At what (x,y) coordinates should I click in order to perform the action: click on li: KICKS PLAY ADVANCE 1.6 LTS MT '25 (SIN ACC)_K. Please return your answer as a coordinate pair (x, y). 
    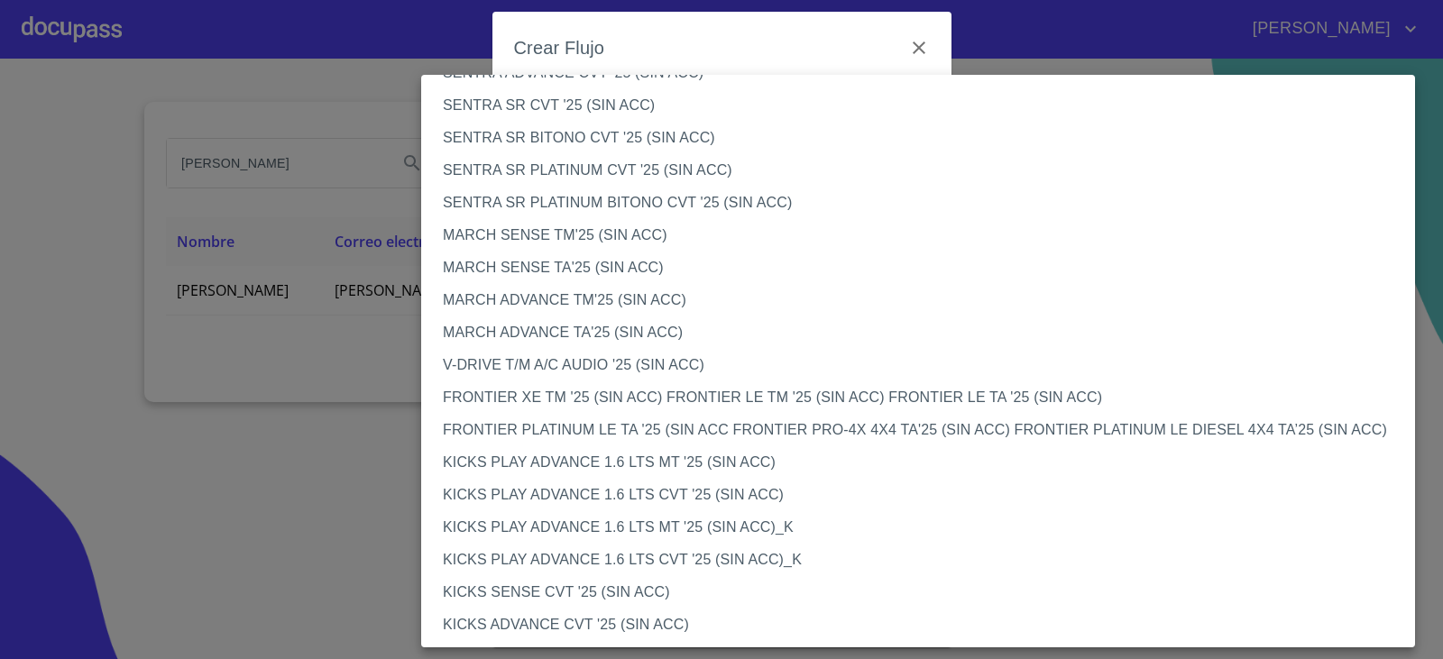
    Looking at the image, I should click on (924, 528).